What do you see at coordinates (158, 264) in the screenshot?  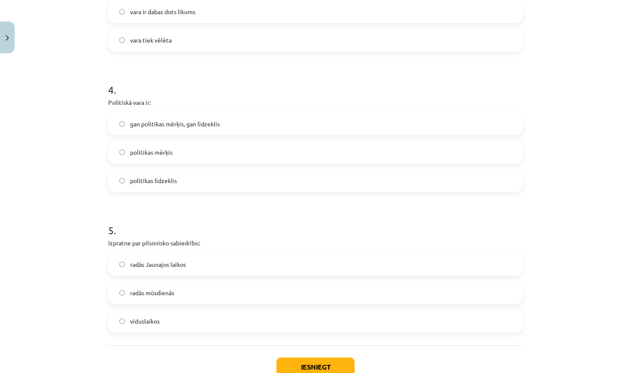 I see `span: radās Jaunajos laikos` at bounding box center [158, 264].